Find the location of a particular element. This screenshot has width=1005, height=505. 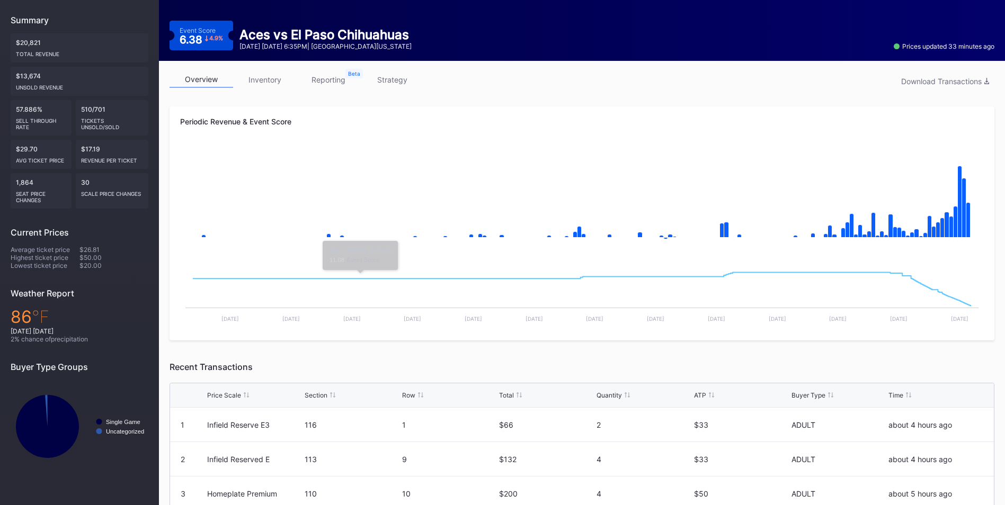

div: Row is located at coordinates (408, 395).